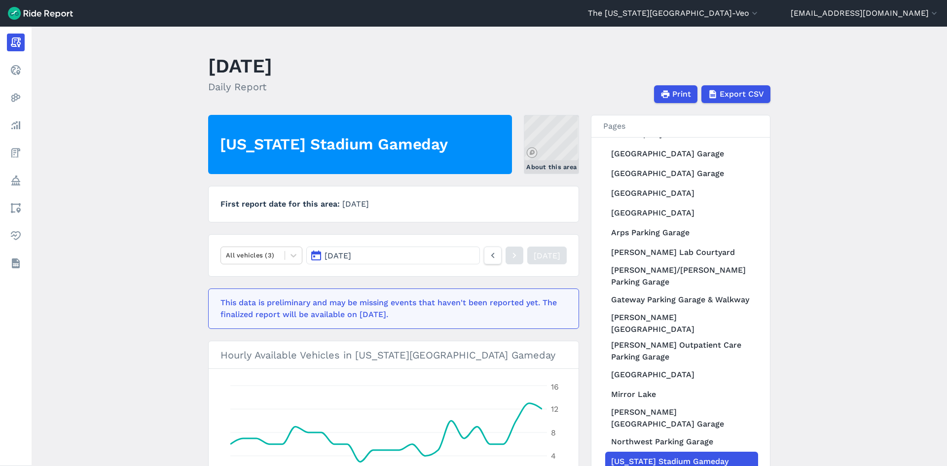 The image size is (947, 466). Describe the element at coordinates (681, 394) in the screenshot. I see `a: Mirror Lake` at that location.